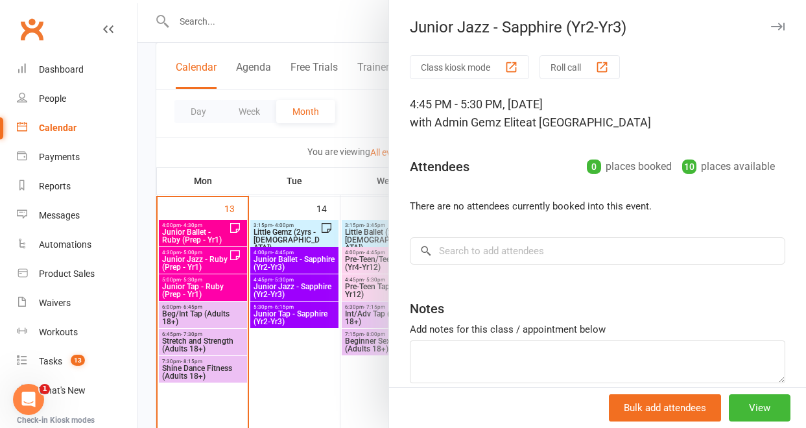 This screenshot has width=806, height=428. Describe the element at coordinates (45, 389) in the screenshot. I see `span: 1` at that location.